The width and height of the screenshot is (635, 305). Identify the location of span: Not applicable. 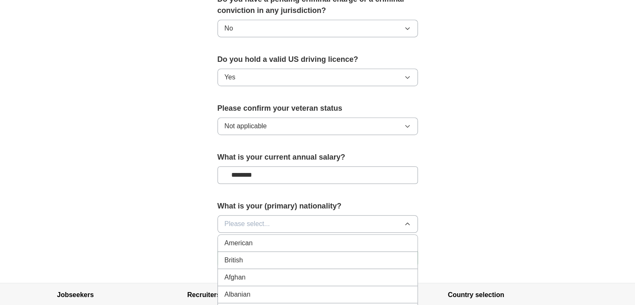
(245, 126).